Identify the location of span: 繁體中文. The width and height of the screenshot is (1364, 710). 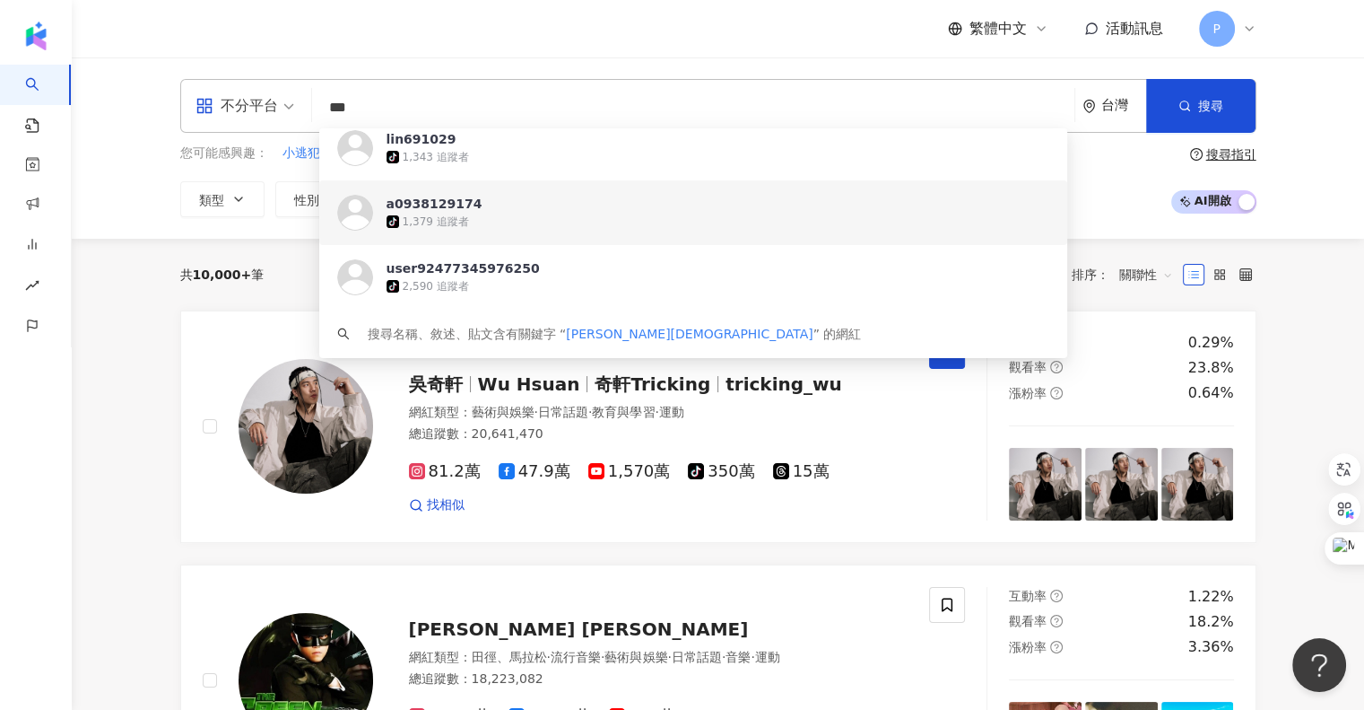
(998, 29).